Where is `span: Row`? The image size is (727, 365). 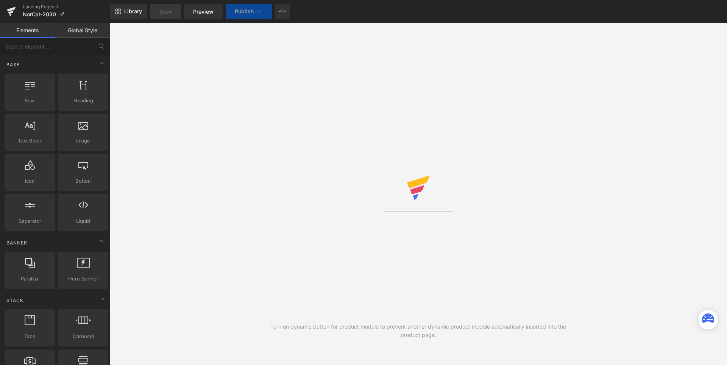
span: Row is located at coordinates (30, 100).